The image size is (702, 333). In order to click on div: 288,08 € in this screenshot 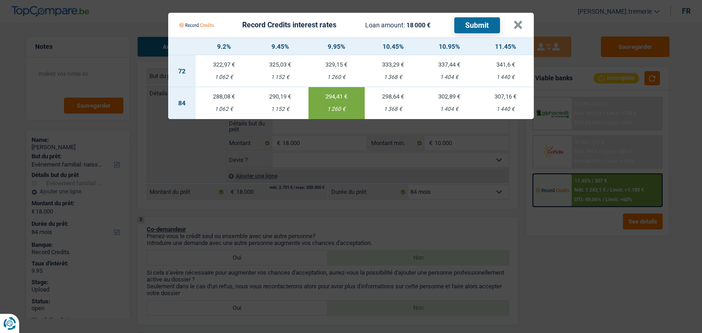, I will do `click(223, 96)`.